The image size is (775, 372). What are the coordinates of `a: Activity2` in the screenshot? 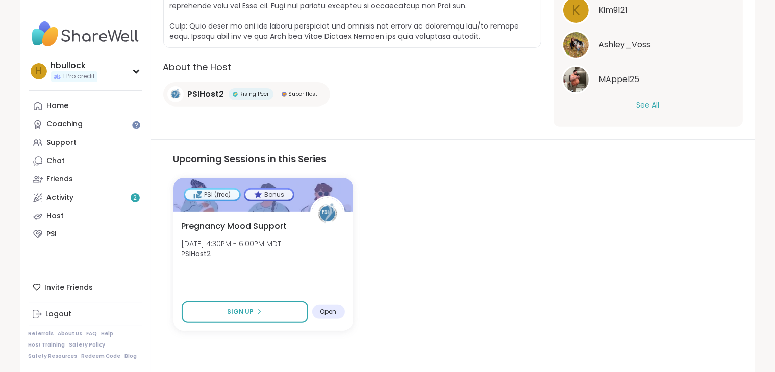 It's located at (85, 198).